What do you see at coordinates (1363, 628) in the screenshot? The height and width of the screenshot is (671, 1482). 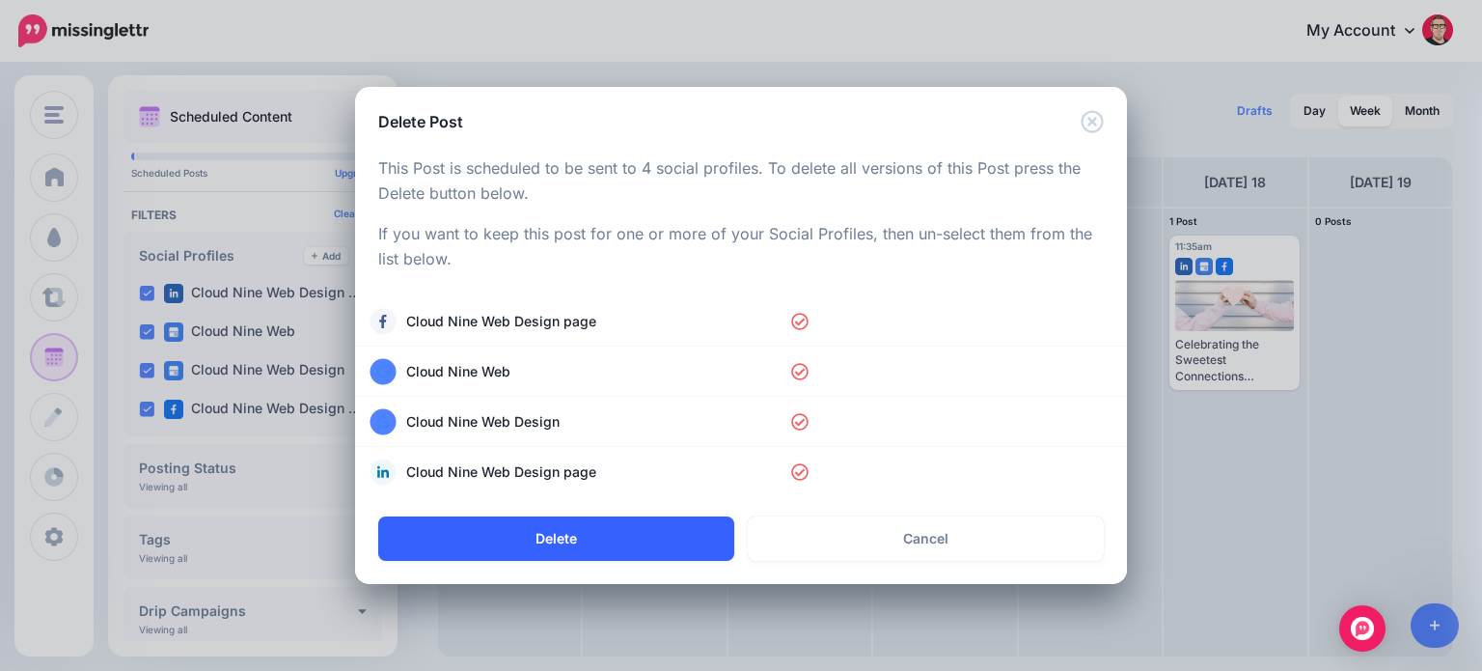 I see `div: Open Intercom Messenger` at bounding box center [1363, 628].